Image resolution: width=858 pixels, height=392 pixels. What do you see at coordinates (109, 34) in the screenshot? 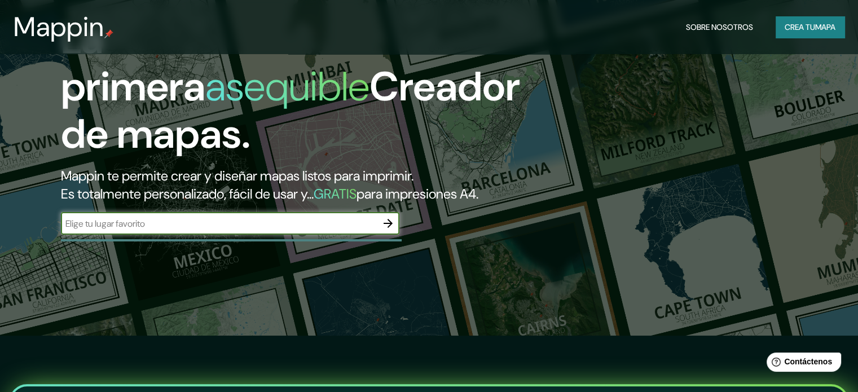
I see `img: pin de mapeo` at bounding box center [109, 34].